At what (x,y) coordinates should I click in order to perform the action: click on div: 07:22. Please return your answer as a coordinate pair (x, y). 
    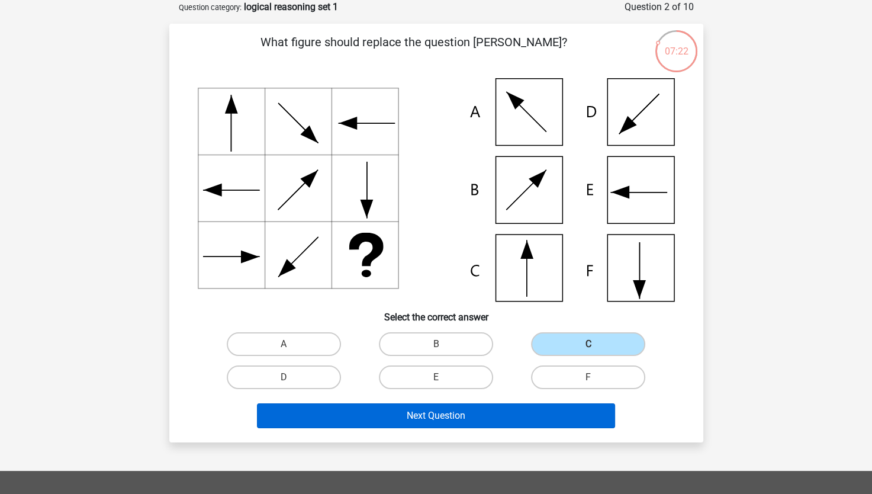
    Looking at the image, I should click on (676, 44).